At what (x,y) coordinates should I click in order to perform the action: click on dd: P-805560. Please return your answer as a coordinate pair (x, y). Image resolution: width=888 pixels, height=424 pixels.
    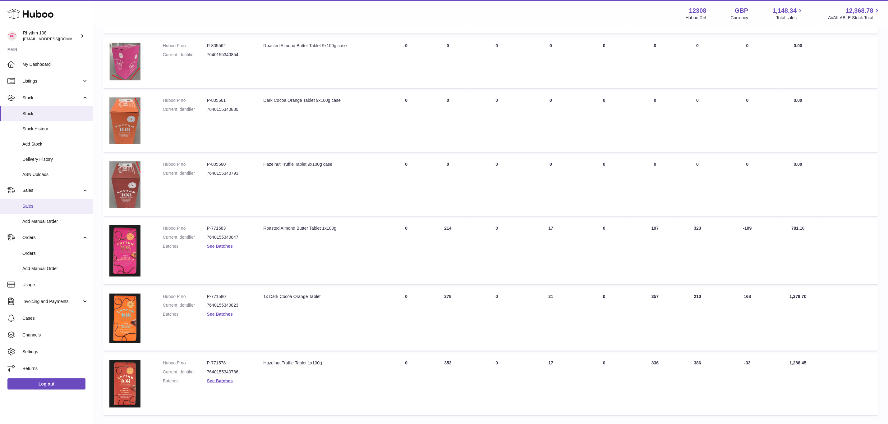
    Looking at the image, I should click on (229, 164).